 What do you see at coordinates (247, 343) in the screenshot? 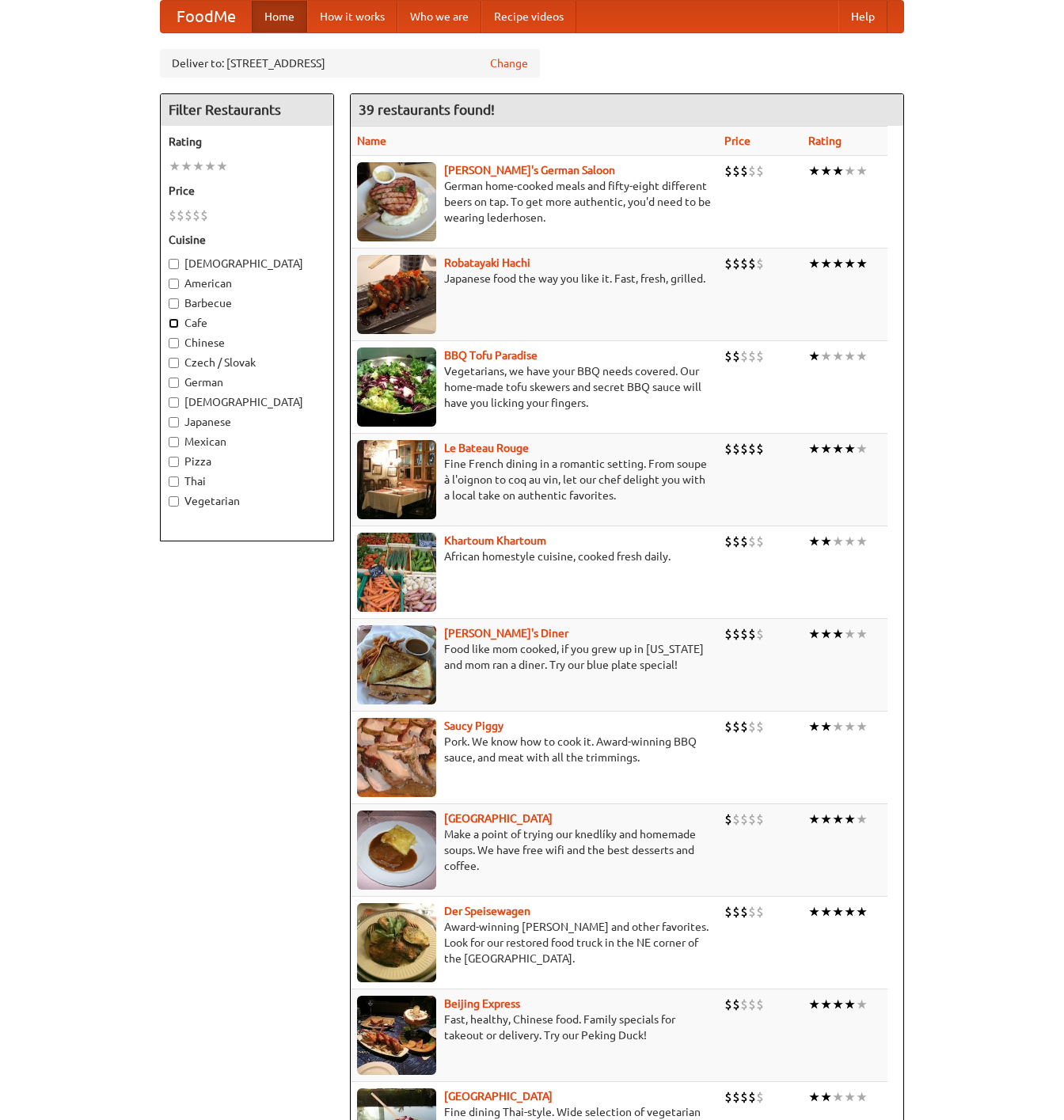
I see `label: Chinese` at bounding box center [247, 343].